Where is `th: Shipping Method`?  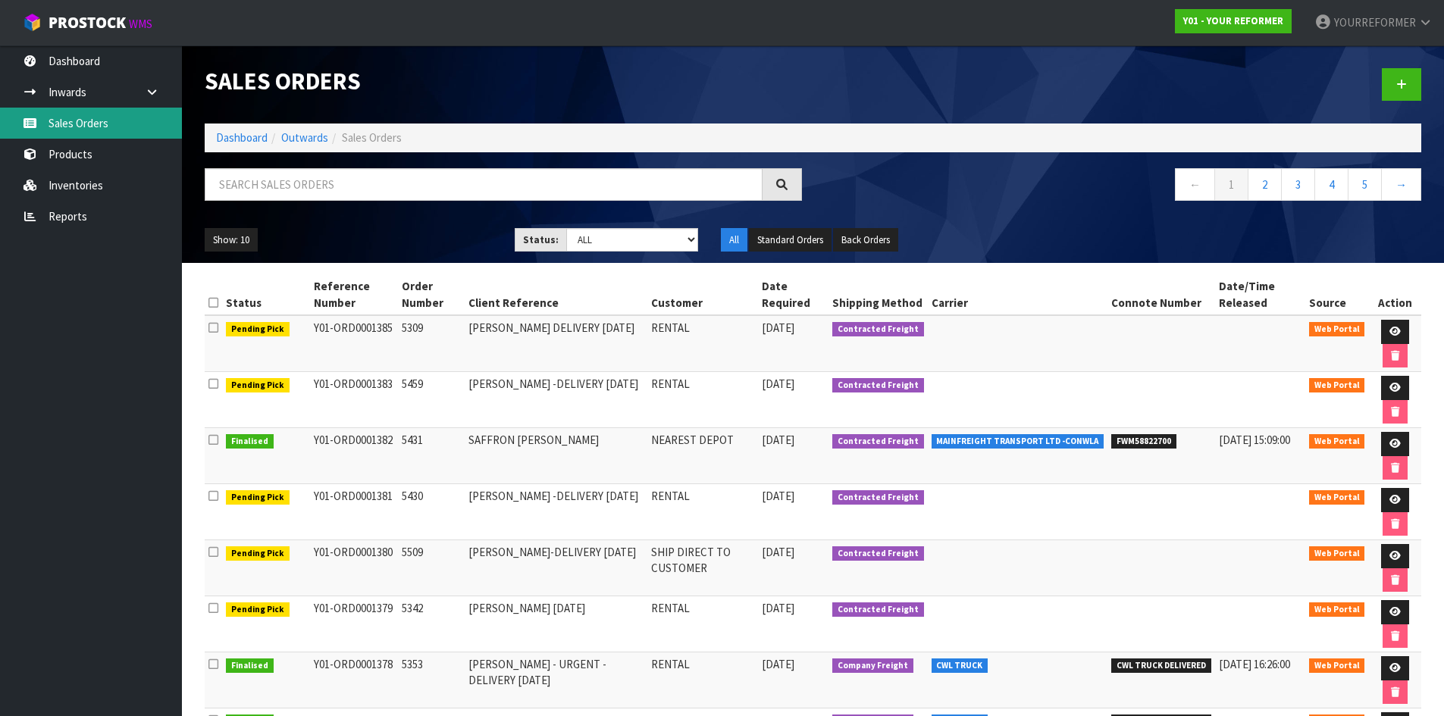 th: Shipping Method is located at coordinates (878, 295).